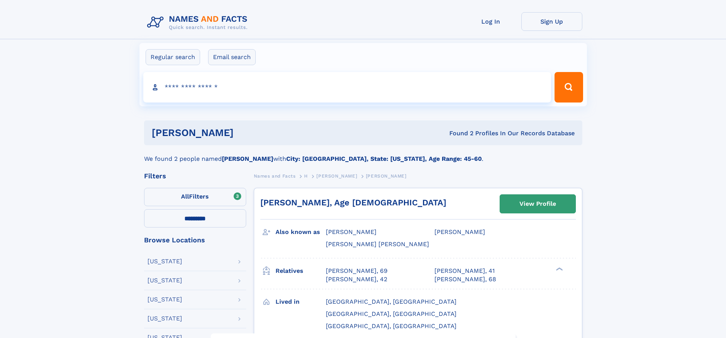  What do you see at coordinates (491, 21) in the screenshot?
I see `a: Log In` at bounding box center [491, 21].